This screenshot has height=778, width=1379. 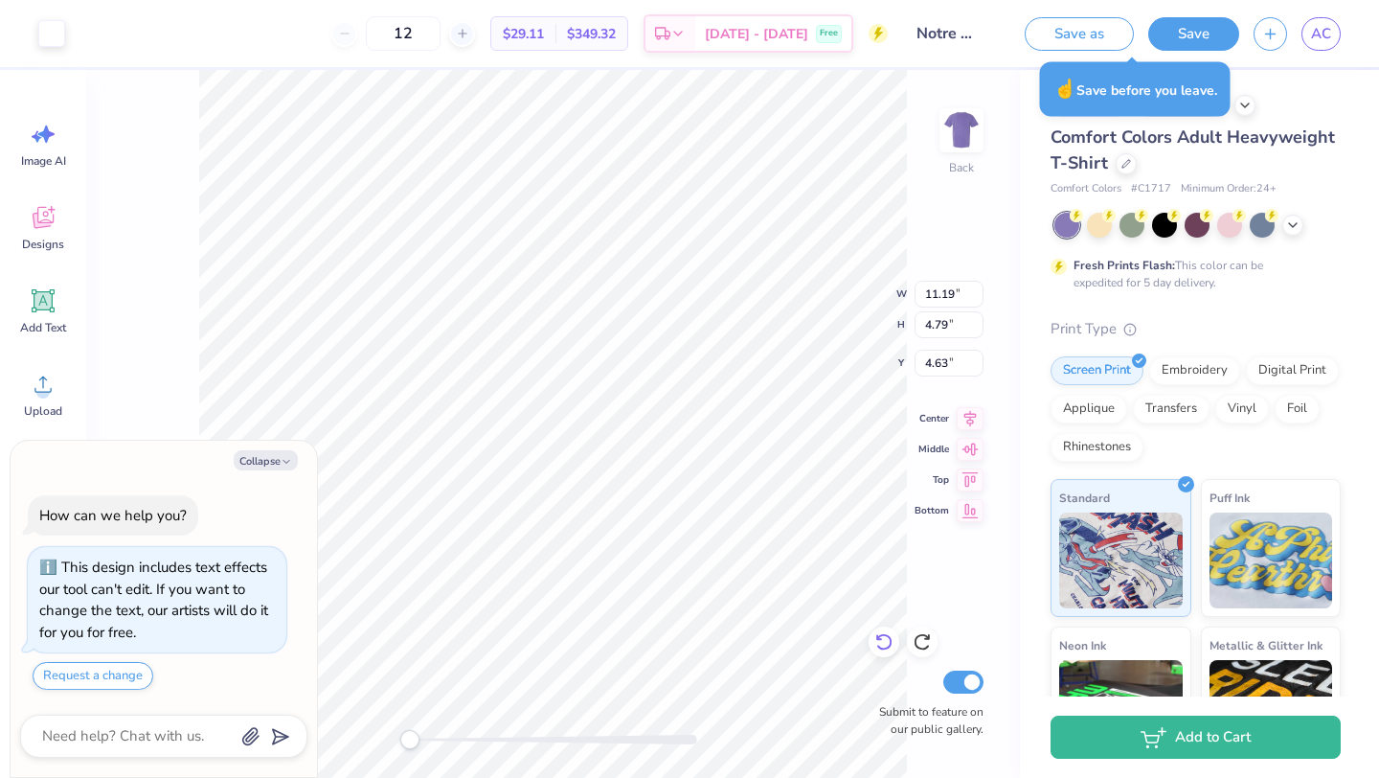 What do you see at coordinates (43, 411) in the screenshot?
I see `span: Upload` at bounding box center [43, 411].